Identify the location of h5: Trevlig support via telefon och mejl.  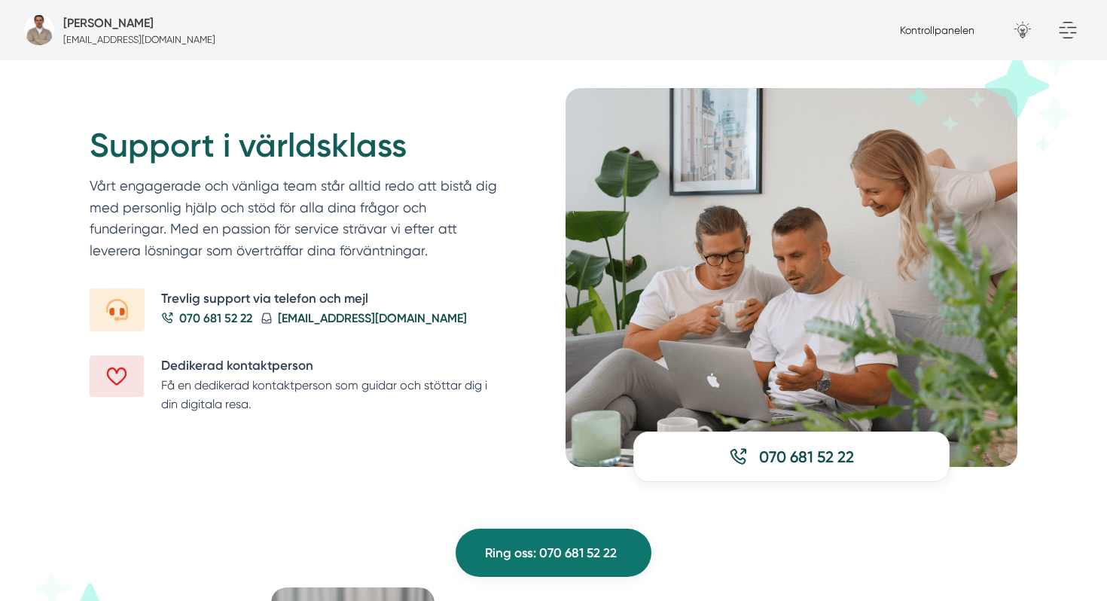
(333, 298).